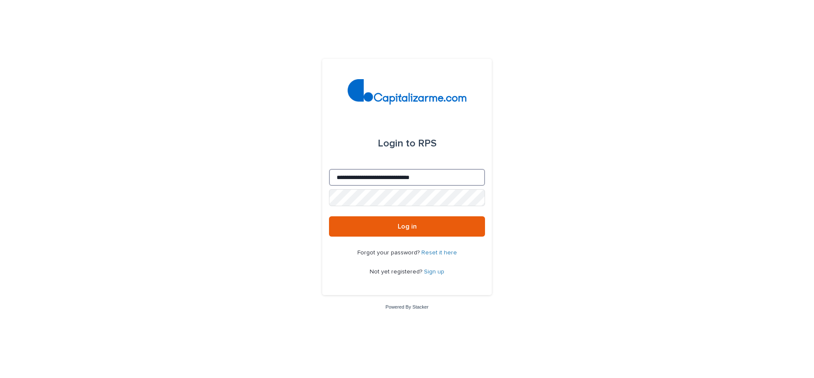  Describe the element at coordinates (407, 227) in the screenshot. I see `button: Log in` at that location.